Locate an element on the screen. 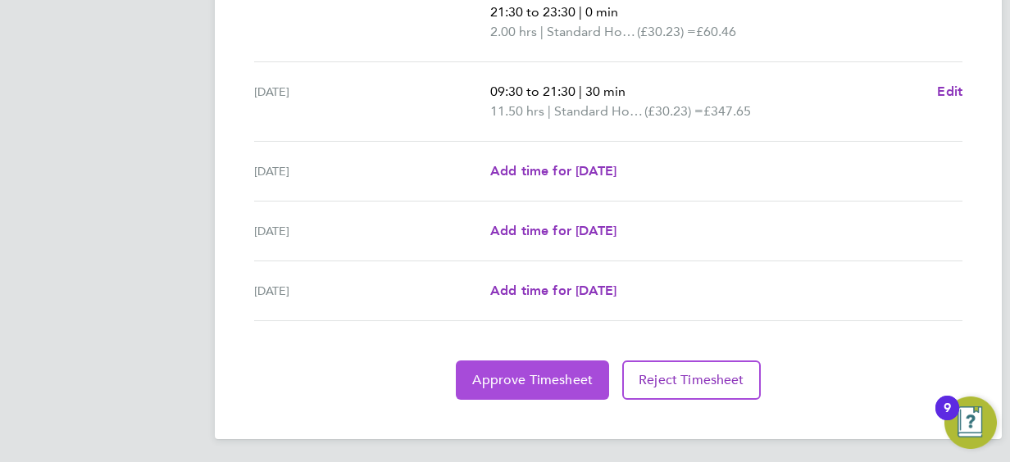 The image size is (1010, 462). span: 09:30 to 21:30 is located at coordinates (533, 91).